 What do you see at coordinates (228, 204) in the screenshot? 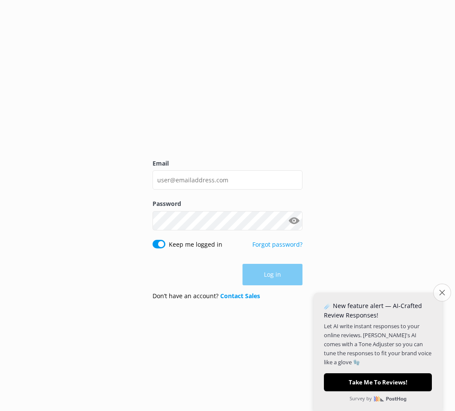
I see `label: Password` at bounding box center [228, 204].